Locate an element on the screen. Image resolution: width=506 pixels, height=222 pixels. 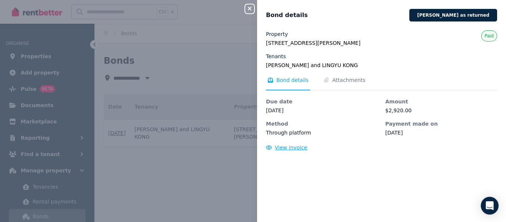
dd: $2,920.00 is located at coordinates (441, 110).